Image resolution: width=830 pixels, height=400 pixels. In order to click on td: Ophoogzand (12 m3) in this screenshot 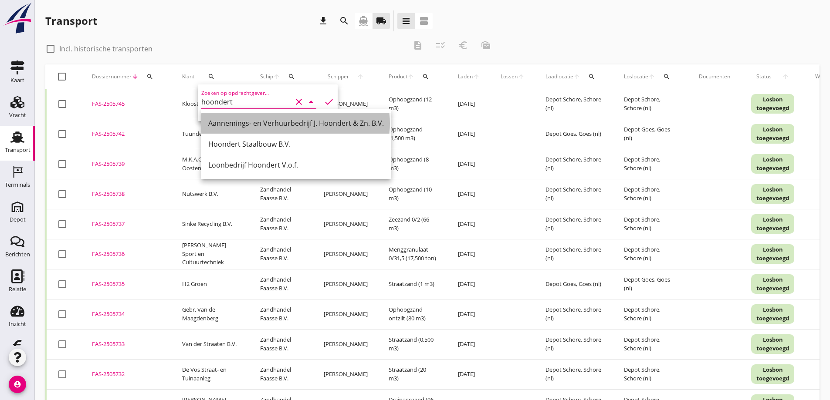, I will do `click(413, 104)`.